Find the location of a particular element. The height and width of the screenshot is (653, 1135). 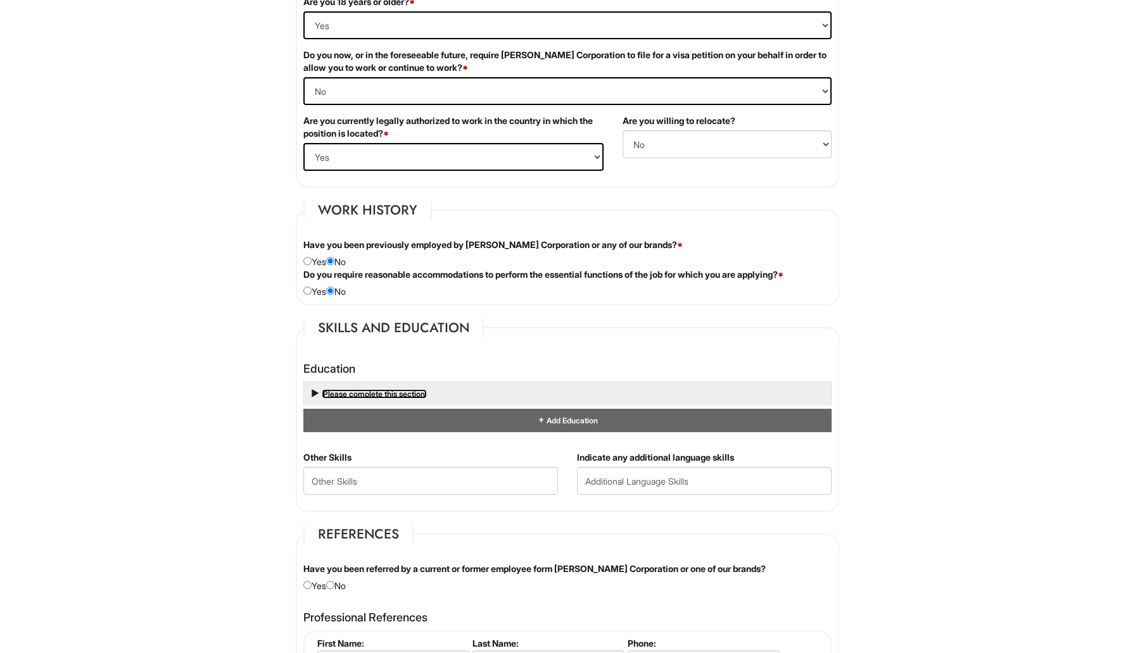

label: First Name: is located at coordinates (392, 643).